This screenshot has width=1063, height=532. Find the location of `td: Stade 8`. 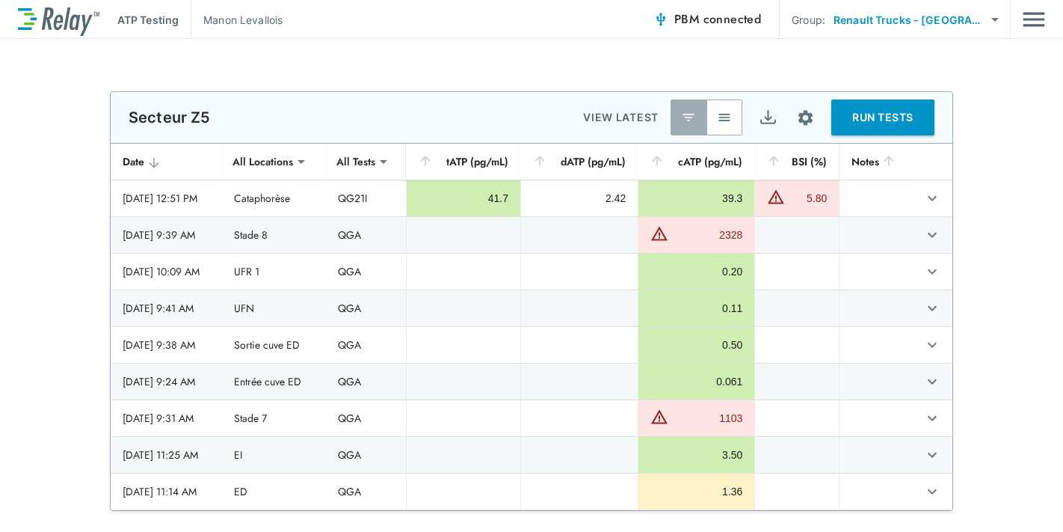

td: Stade 8 is located at coordinates (274, 235).